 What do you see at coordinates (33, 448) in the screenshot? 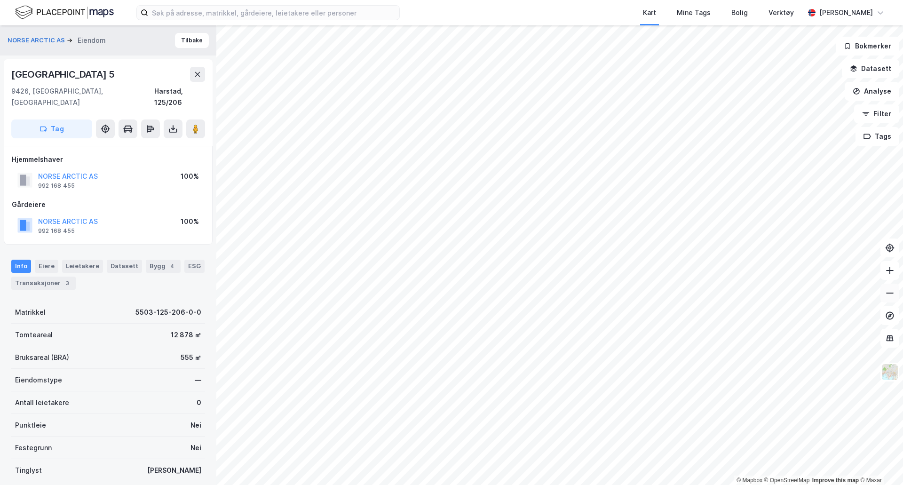
I see `div: Festegrunn` at bounding box center [33, 448].